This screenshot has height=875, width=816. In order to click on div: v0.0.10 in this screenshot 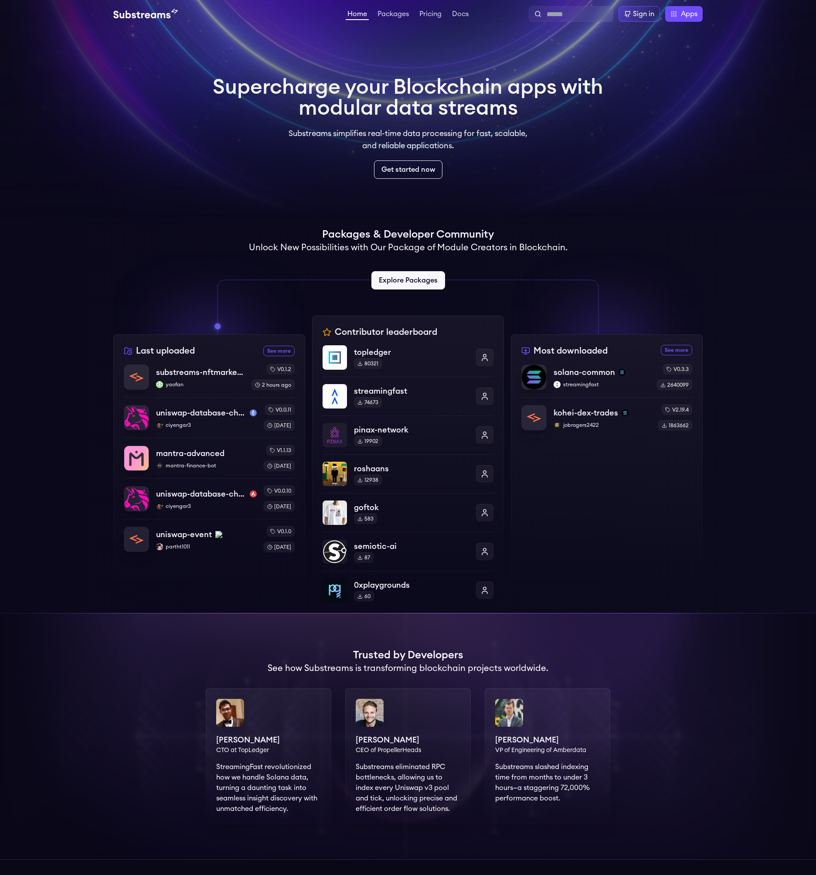, I will do `click(279, 491)`.